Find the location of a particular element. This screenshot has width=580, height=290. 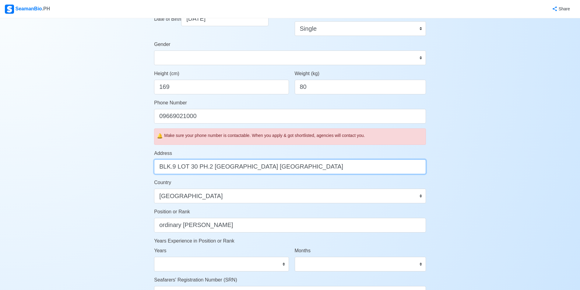

div: Make sure your phone number is contactable. When you apply & got shortlisted, agencies will conta... is located at coordinates (294, 135).